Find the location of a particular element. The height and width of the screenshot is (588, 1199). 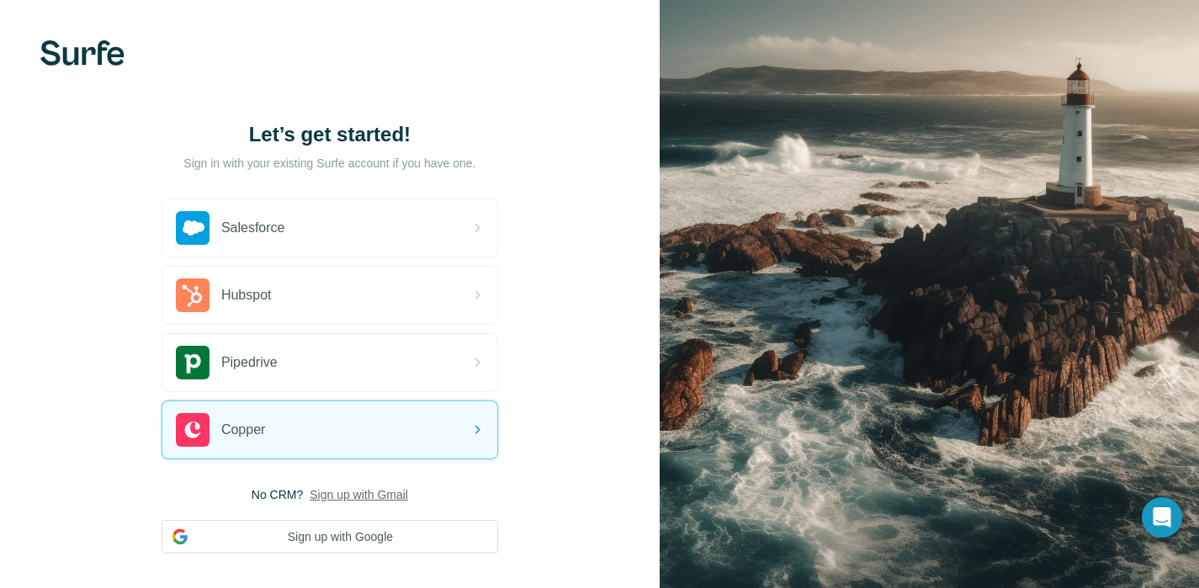

p: Sign in with your existing Surfe account if you have one. is located at coordinates (329, 163).